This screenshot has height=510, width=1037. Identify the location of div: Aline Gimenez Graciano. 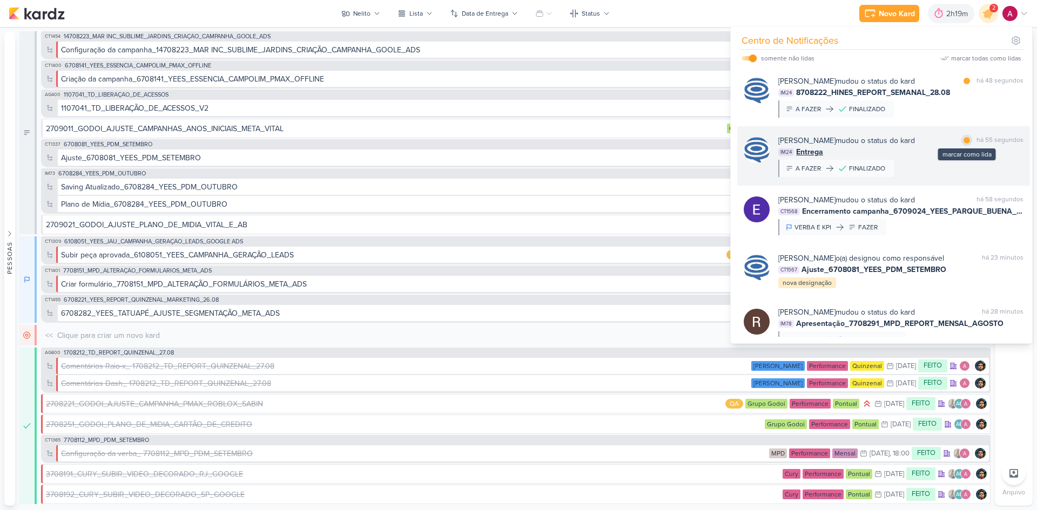
(959, 495).